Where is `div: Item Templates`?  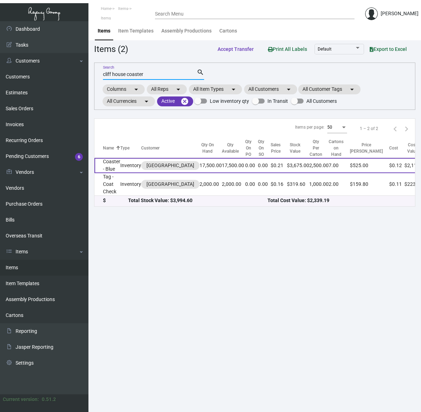
div: Item Templates is located at coordinates (136, 31).